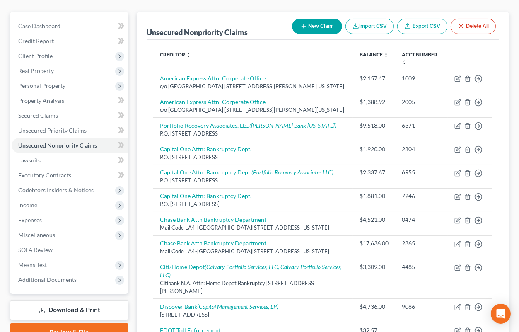 The image size is (519, 332). Describe the element at coordinates (369, 26) in the screenshot. I see `button: Import CSV` at that location.